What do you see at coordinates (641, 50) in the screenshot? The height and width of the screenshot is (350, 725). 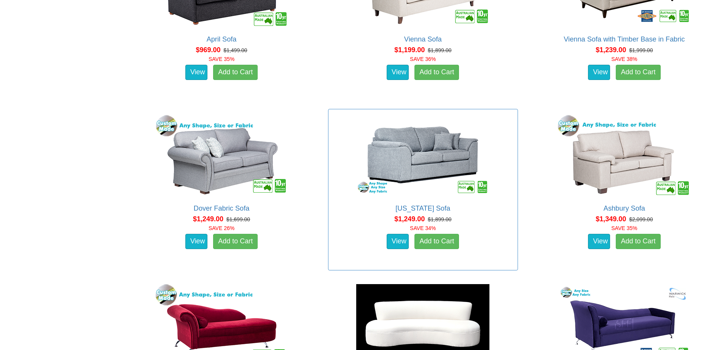 I see `del: $1,999.00` at bounding box center [641, 50].